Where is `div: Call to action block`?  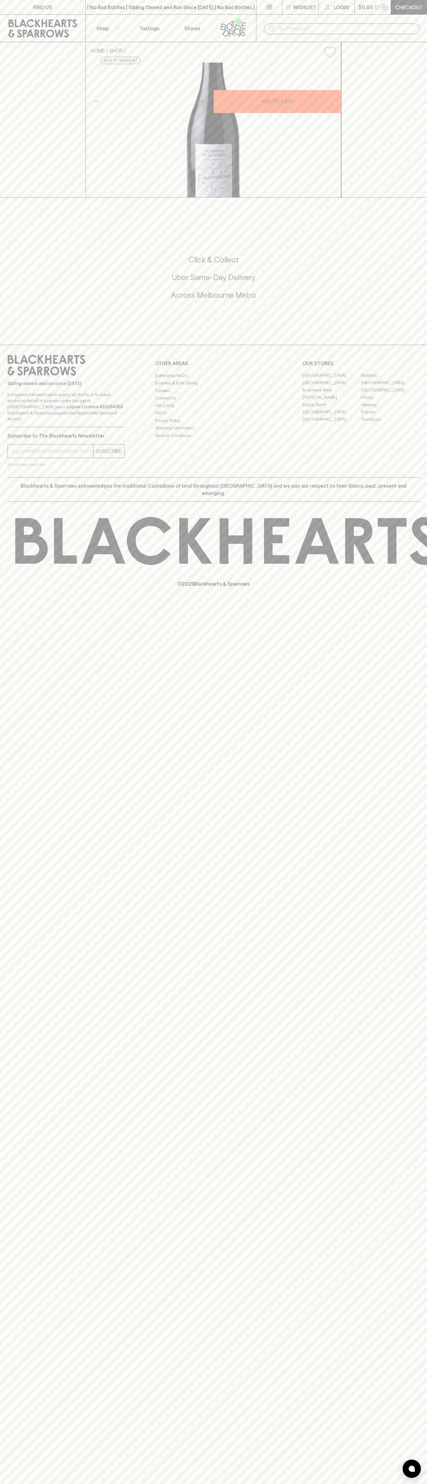 div: Call to action block is located at coordinates (213, 281).